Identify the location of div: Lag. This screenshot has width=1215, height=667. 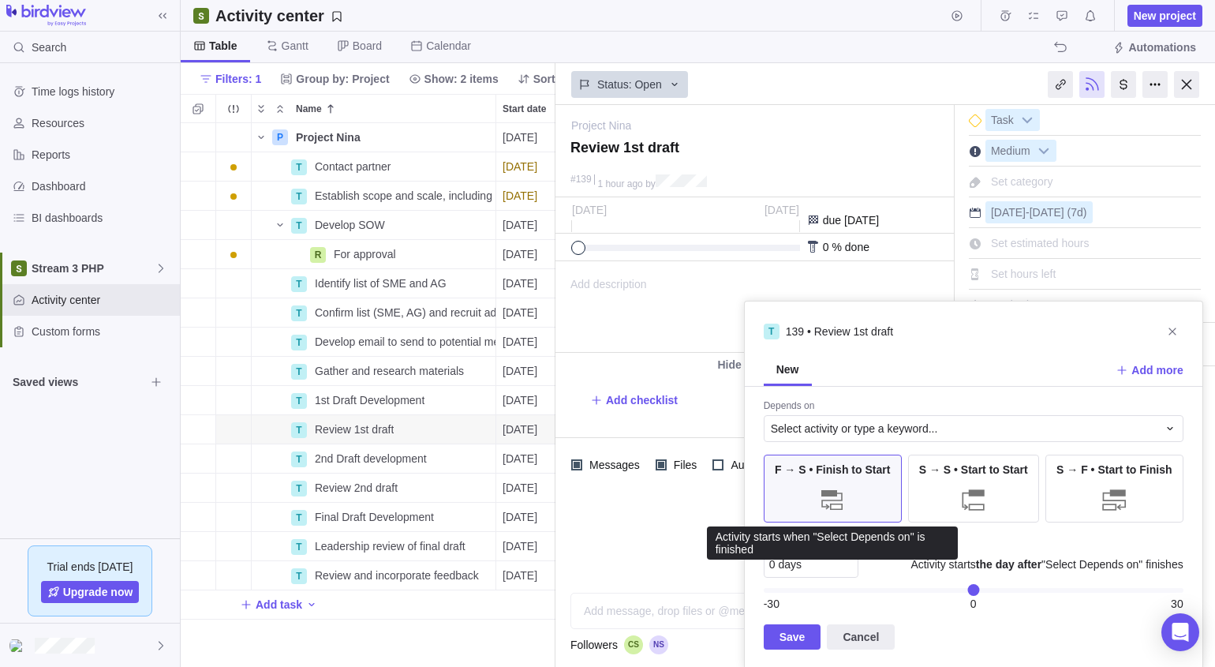
(974, 543).